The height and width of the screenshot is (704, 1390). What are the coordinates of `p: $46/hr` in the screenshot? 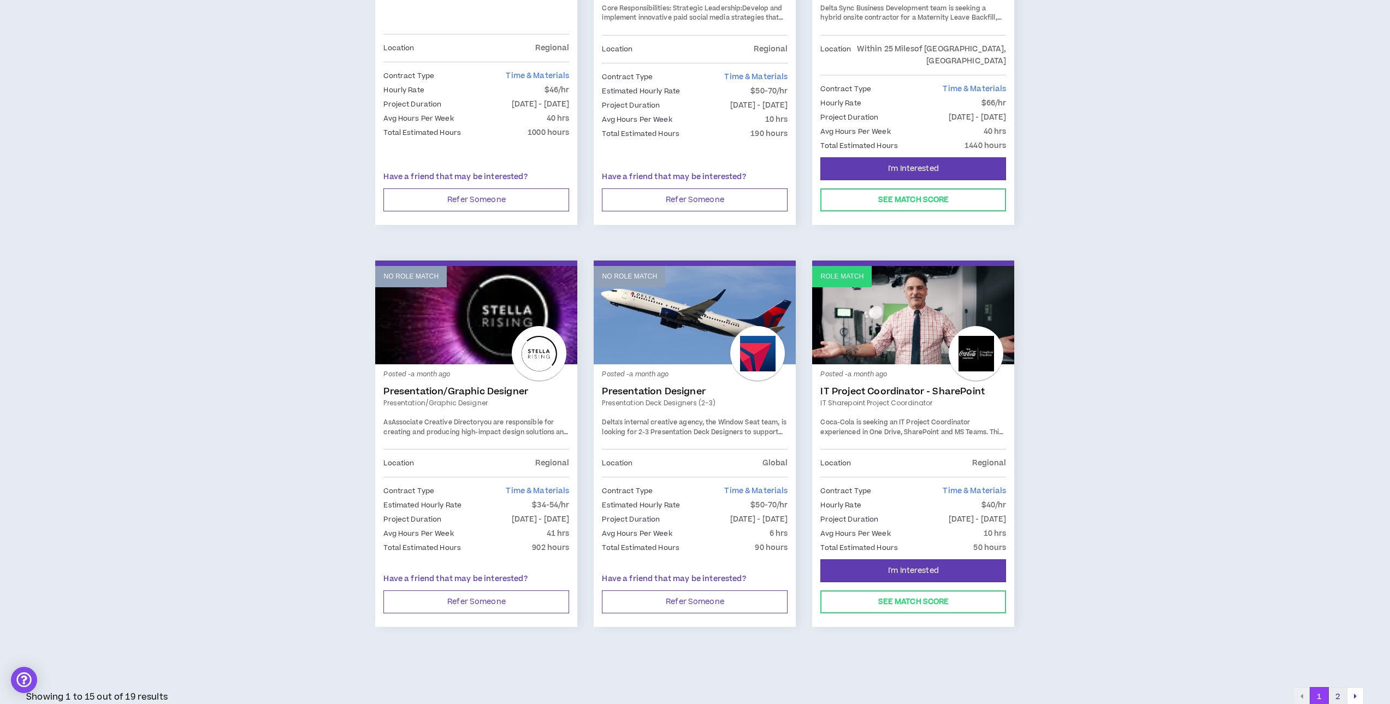 It's located at (557, 90).